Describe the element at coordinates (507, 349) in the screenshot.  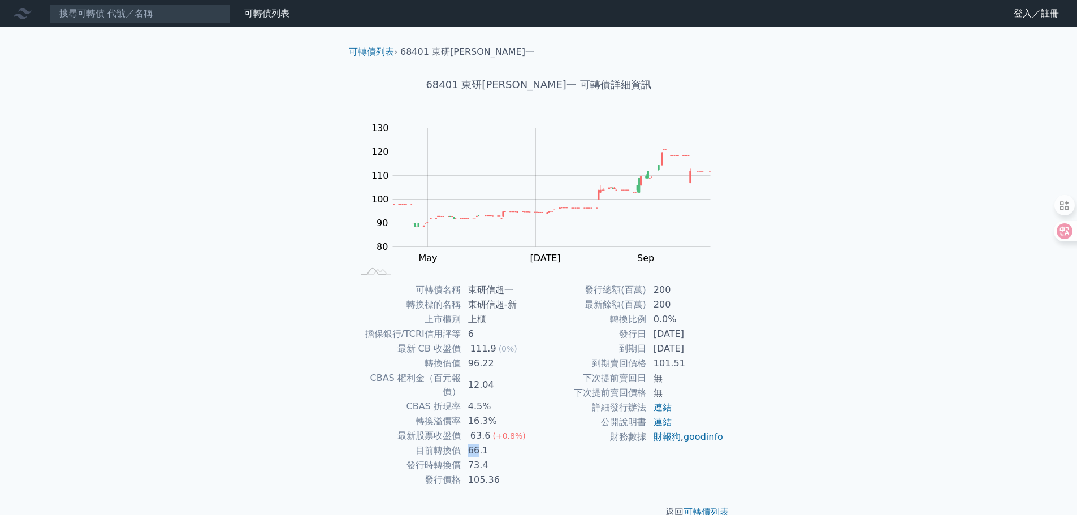
I see `span: (0%)` at that location.